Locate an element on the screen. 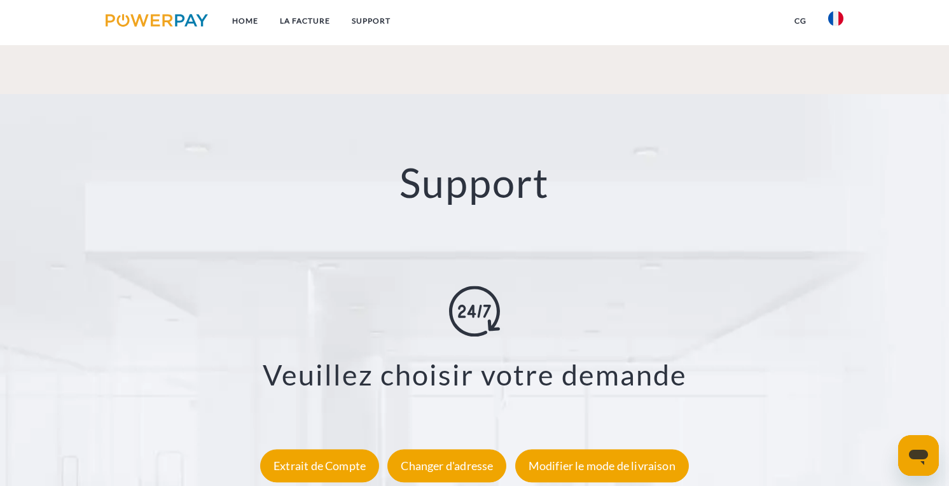  a: Modifier le mode de livraison is located at coordinates (601, 465).